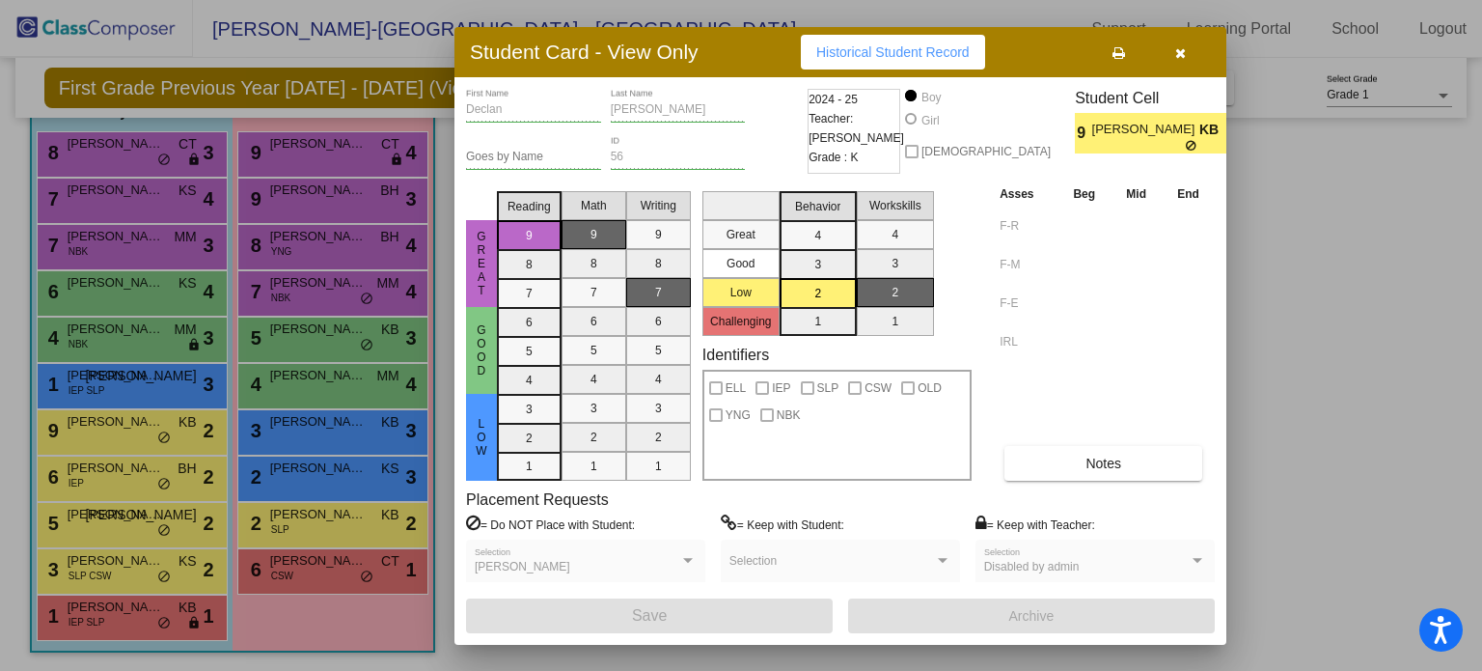 This screenshot has width=1482, height=671. I want to click on span: Grade : K, so click(833, 157).